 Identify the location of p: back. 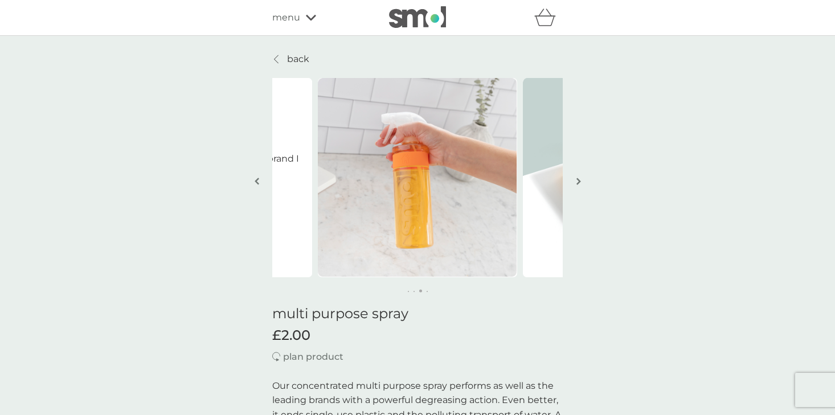
(298, 59).